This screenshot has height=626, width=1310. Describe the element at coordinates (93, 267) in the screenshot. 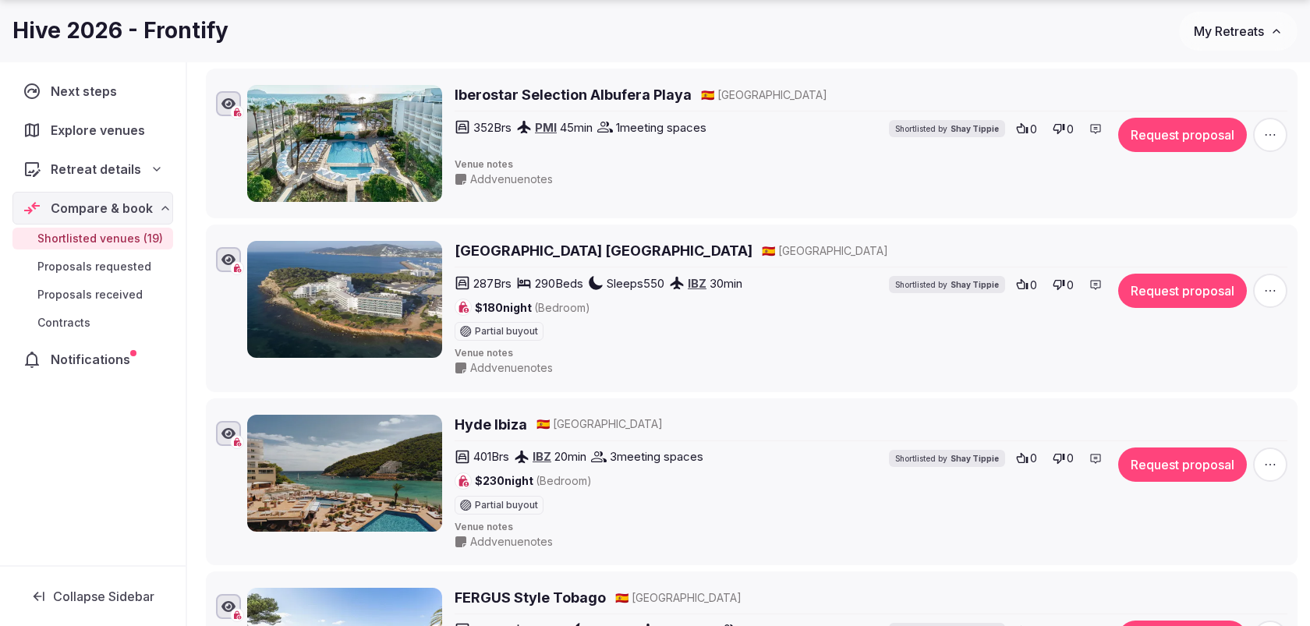

I see `a: Proposals requested` at that location.